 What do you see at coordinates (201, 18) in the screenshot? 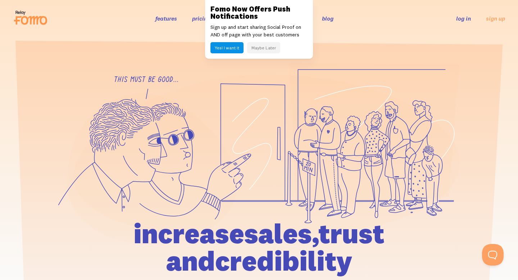
I see `a: pricing` at bounding box center [201, 18].